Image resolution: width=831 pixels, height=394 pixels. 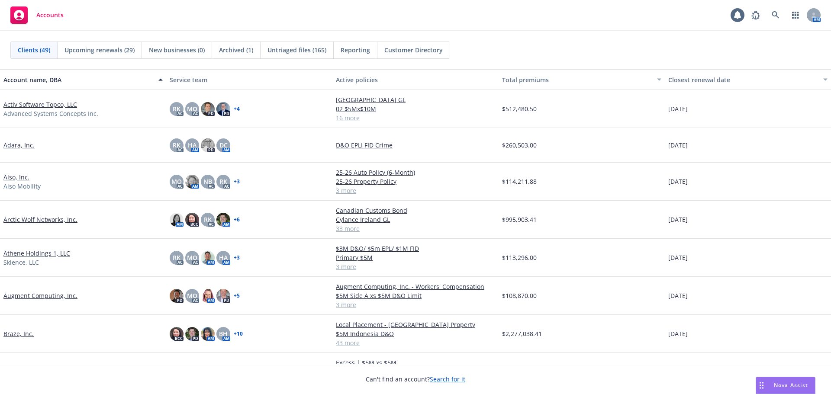 I want to click on a: Also, Inc., so click(x=16, y=177).